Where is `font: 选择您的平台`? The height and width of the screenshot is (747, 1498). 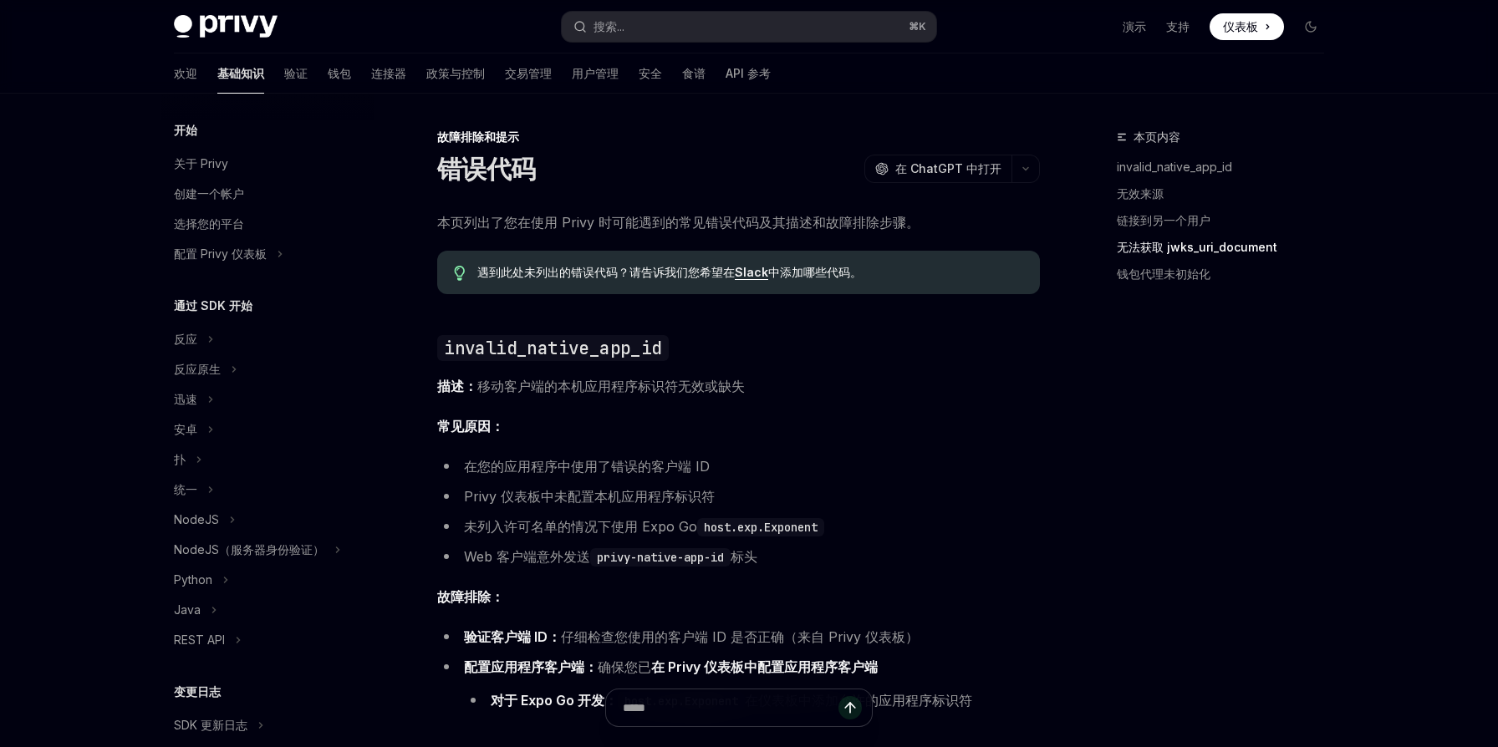
font: 选择您的平台 is located at coordinates (209, 223).